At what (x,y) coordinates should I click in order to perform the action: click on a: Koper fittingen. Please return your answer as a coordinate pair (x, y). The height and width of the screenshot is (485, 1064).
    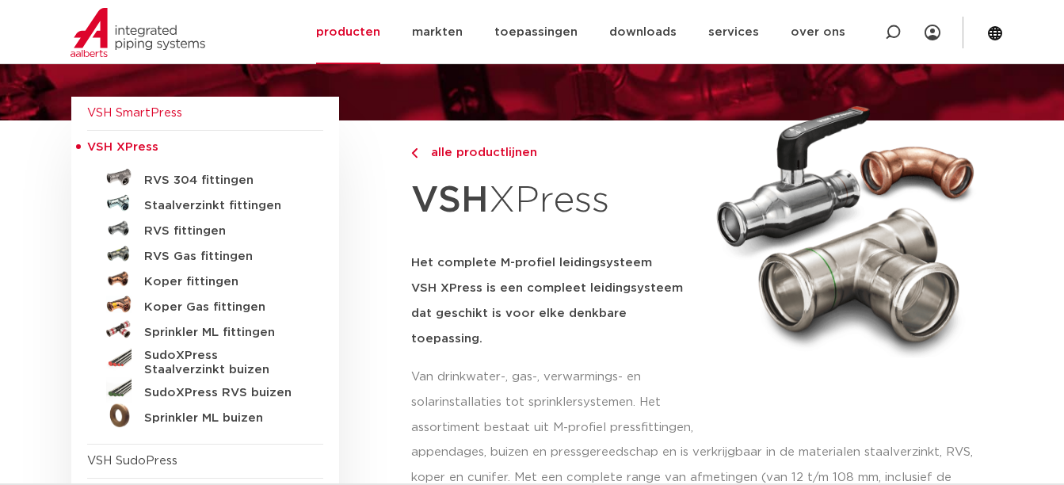
    Looking at the image, I should click on (205, 279).